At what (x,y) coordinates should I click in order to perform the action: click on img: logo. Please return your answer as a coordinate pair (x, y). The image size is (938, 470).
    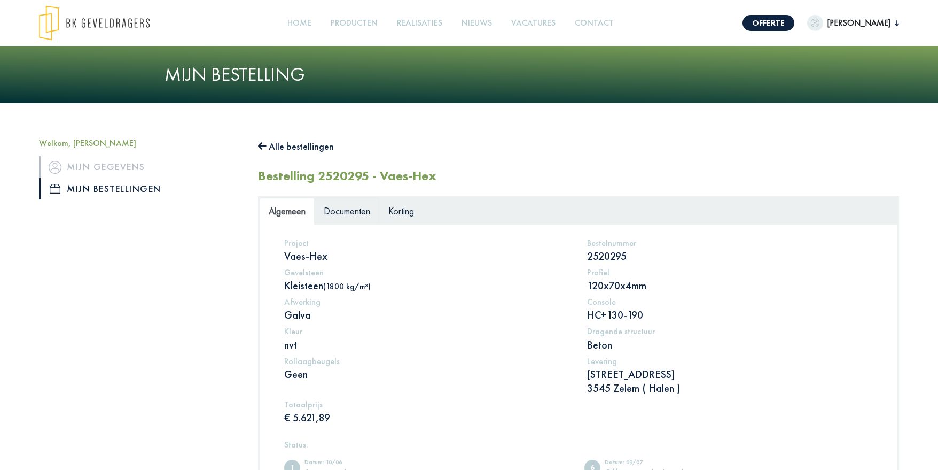
    Looking at the image, I should click on (94, 23).